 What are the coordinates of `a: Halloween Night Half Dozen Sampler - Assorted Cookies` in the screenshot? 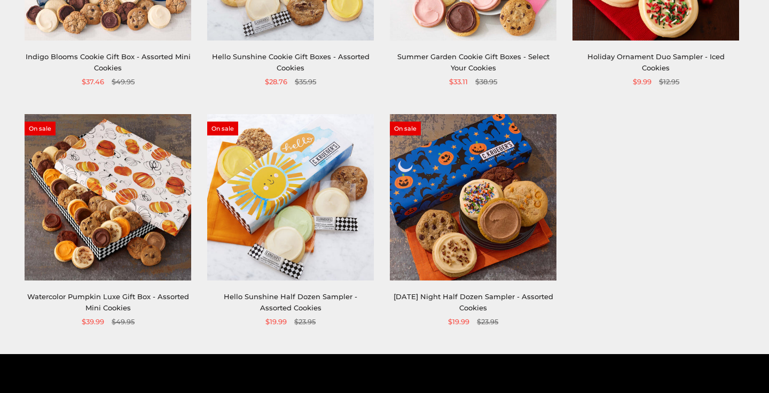 It's located at (473, 198).